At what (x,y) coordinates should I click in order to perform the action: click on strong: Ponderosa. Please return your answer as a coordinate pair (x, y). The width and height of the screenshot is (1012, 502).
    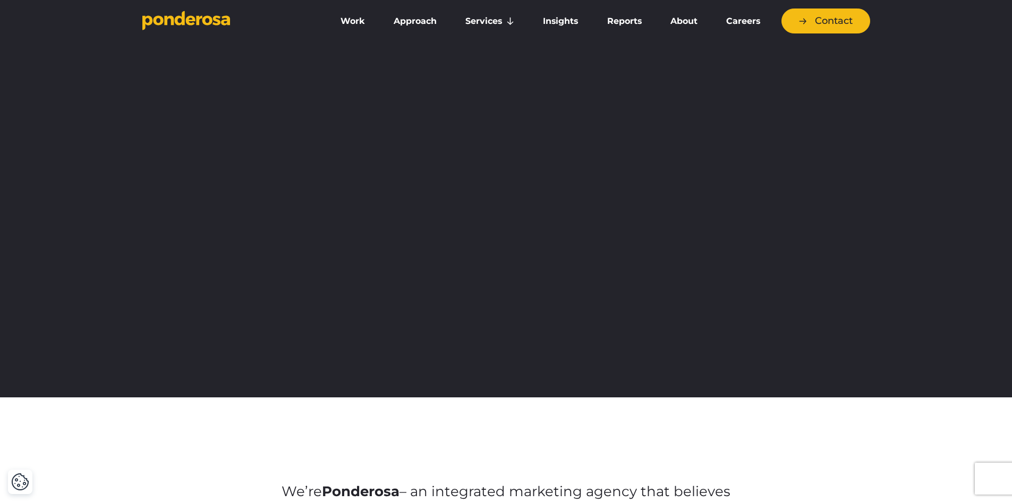
    Looking at the image, I should click on (361, 491).